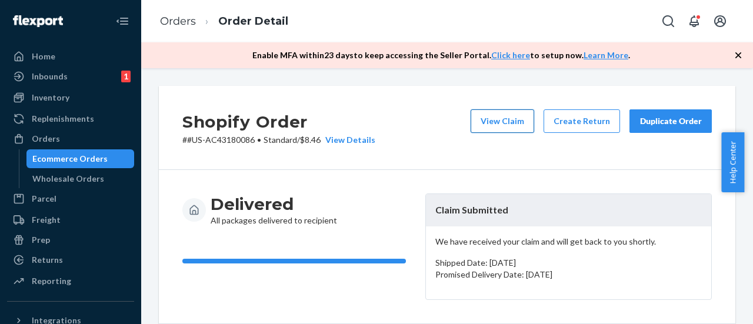 The width and height of the screenshot is (753, 324). I want to click on p: We have received your claim and will get back to you shortly., so click(568, 242).